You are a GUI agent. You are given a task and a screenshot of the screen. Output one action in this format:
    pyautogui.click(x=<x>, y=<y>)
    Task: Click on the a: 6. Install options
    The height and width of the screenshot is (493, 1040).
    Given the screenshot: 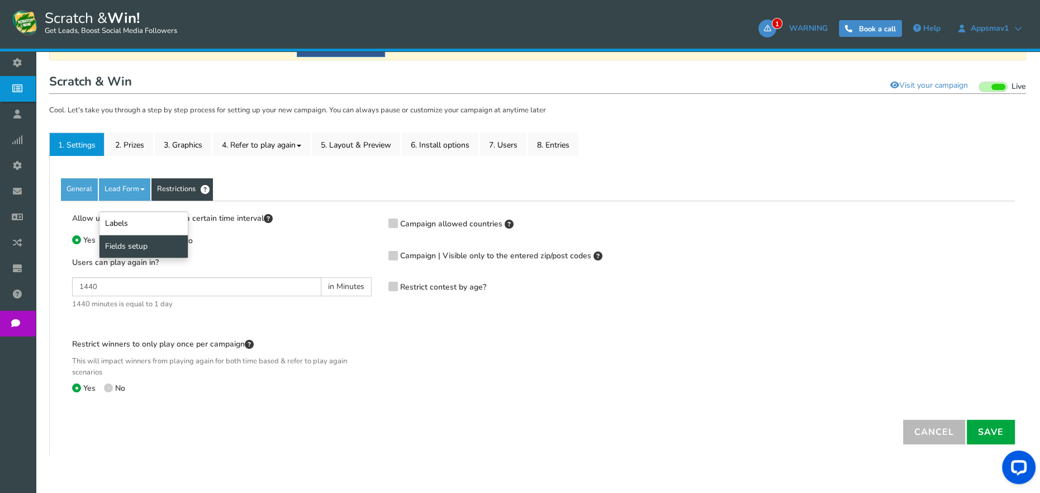 What is the action you would take?
    pyautogui.click(x=440, y=144)
    